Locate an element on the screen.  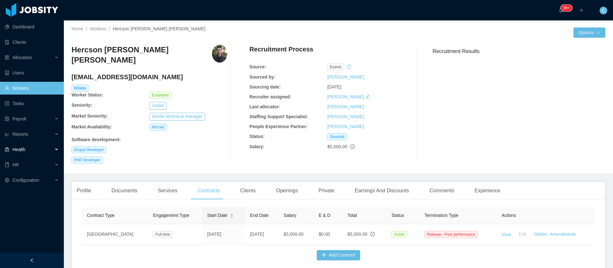
i: icon: caret-down is located at coordinates (232, 216).